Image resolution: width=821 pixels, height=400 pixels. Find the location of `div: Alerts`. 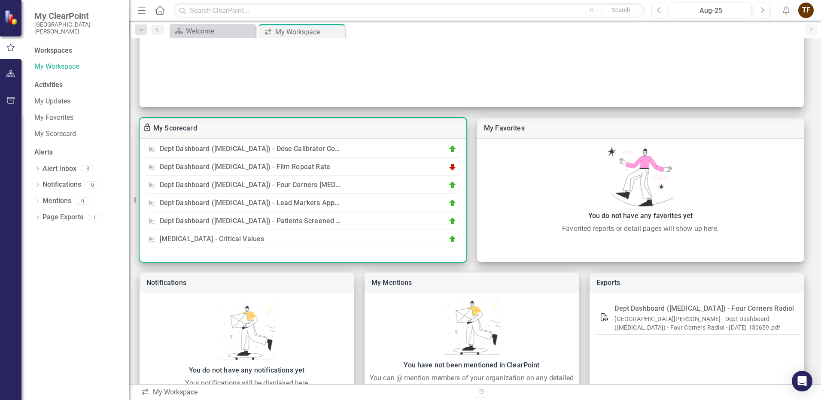

div: Alerts is located at coordinates (77, 152).